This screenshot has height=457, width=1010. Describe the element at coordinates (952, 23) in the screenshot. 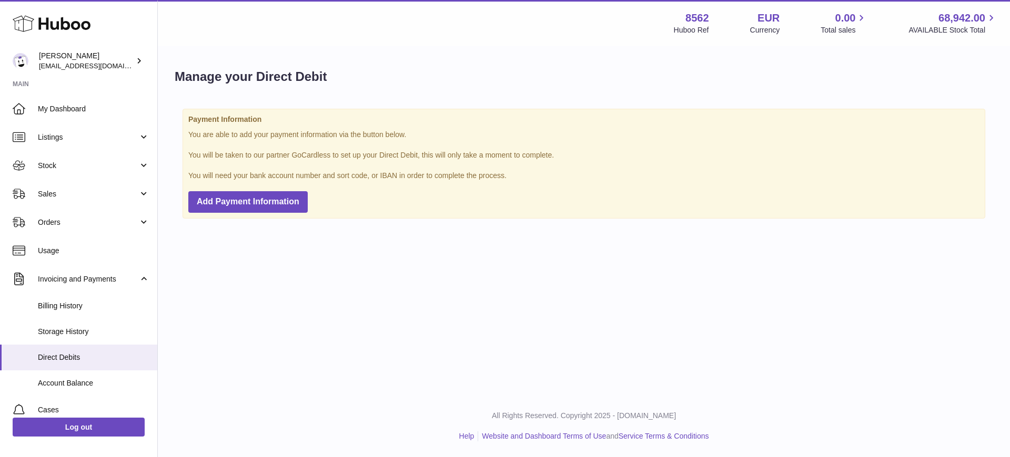

I see `a: 68,942.00 AVAILABLE Stock Total` at that location.